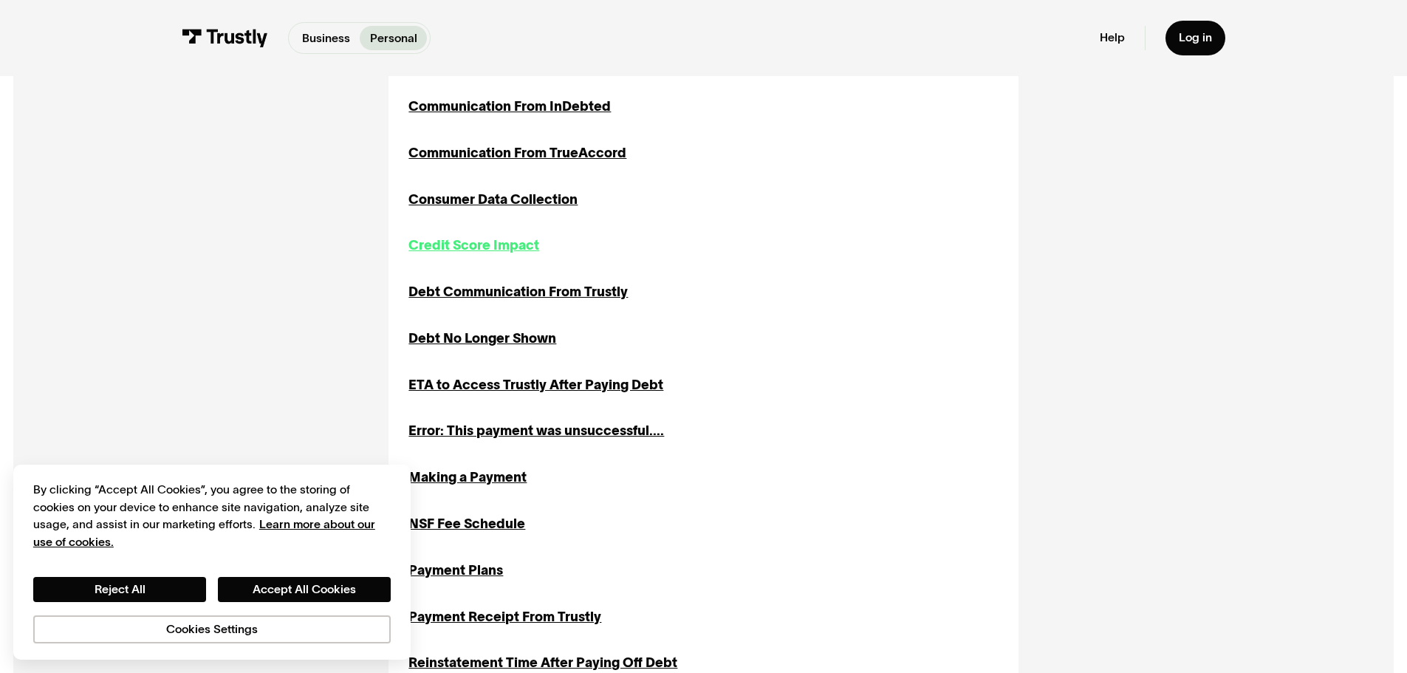 The image size is (1407, 673). What do you see at coordinates (482, 338) in the screenshot?
I see `div: Debt No Longer Shown` at bounding box center [482, 338].